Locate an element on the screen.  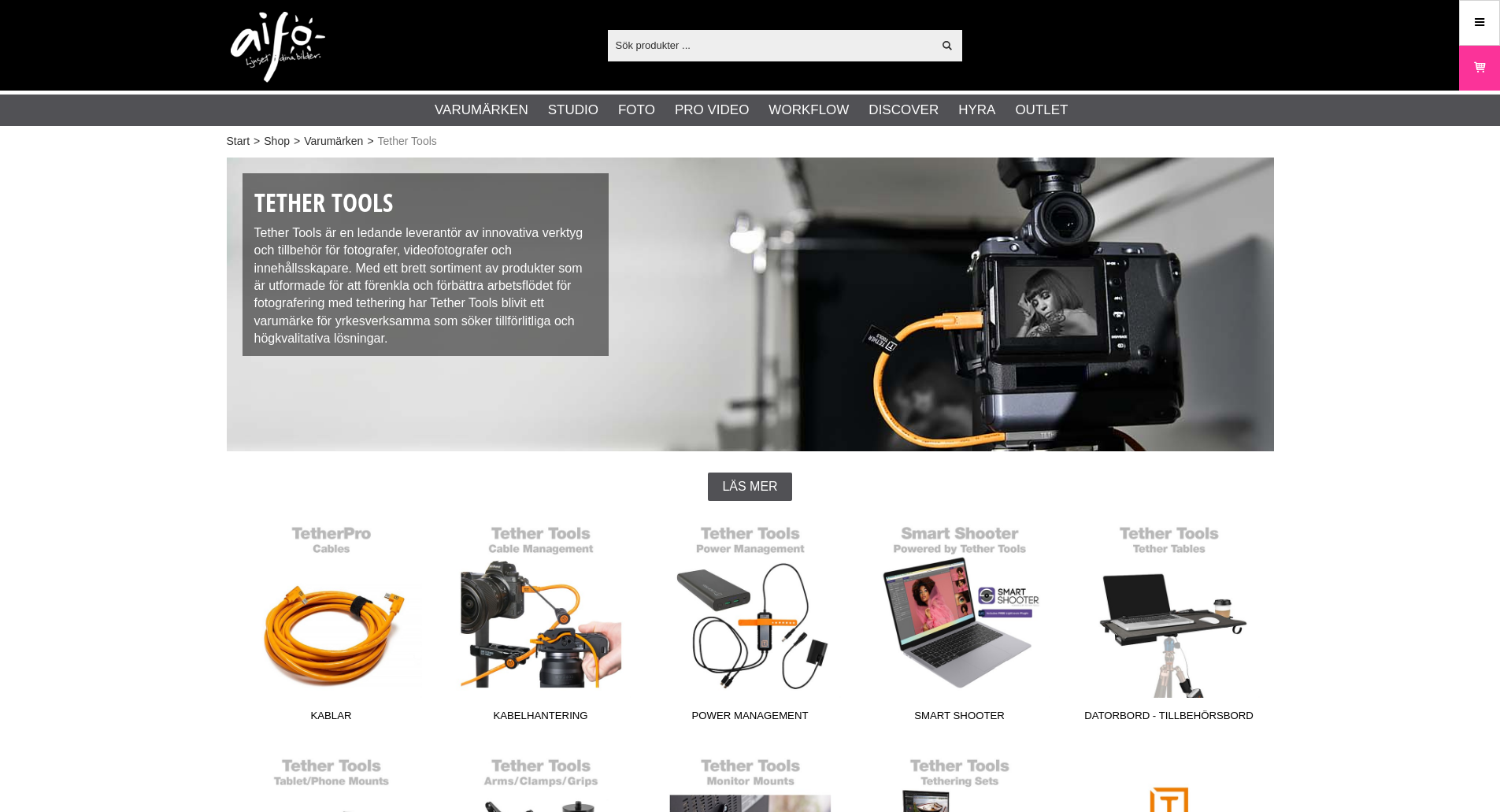
a: Smart Shooter is located at coordinates (960, 622).